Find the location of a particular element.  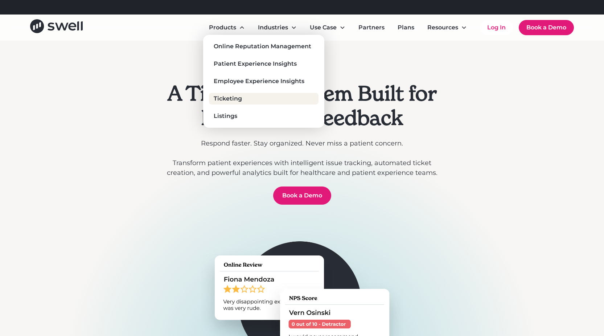

div: Ticketing is located at coordinates (228, 99).